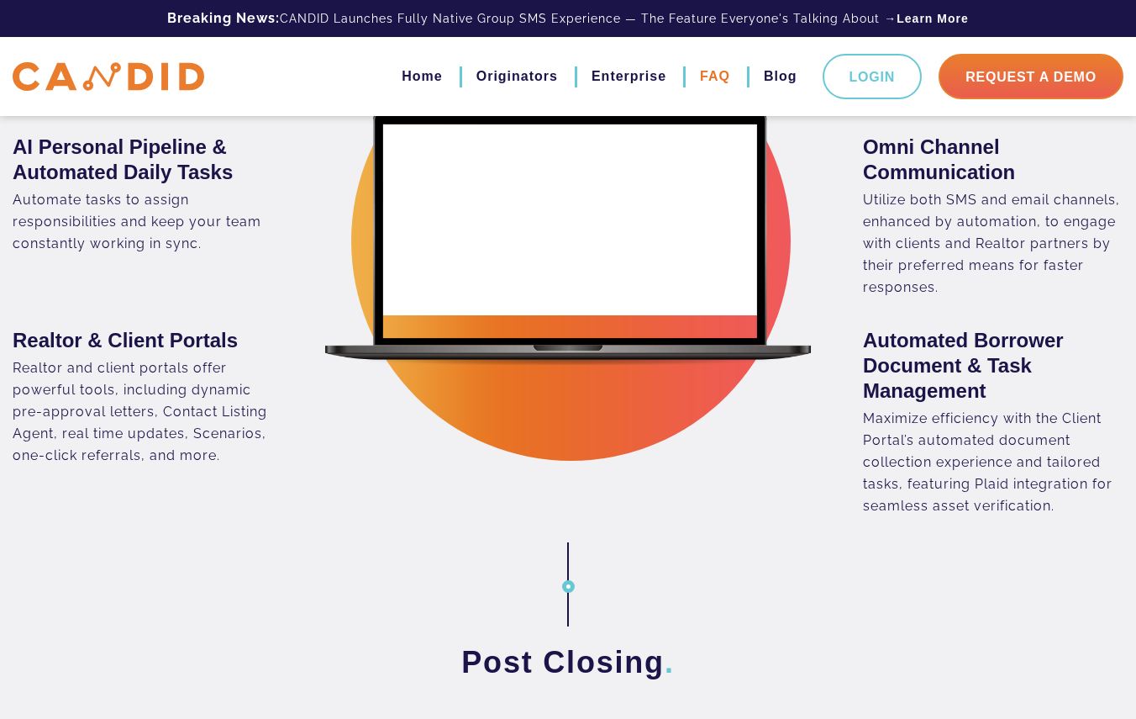  Describe the element at coordinates (993, 462) in the screenshot. I see `div: Maximize efficiency with the Client Portal’s automated document collection experience and tailore...` at that location.